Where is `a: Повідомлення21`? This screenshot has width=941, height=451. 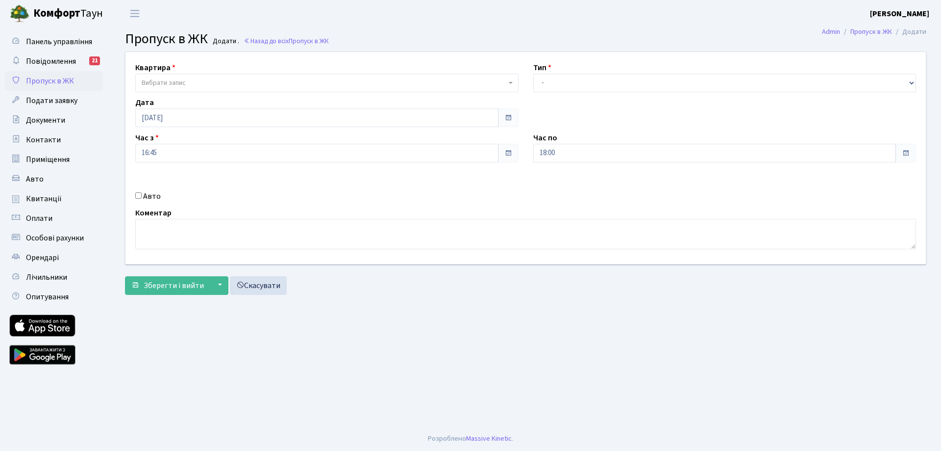 a: Повідомлення21 is located at coordinates (54, 61).